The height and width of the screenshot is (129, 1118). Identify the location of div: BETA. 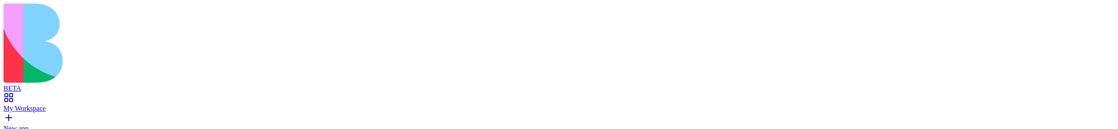
(559, 89).